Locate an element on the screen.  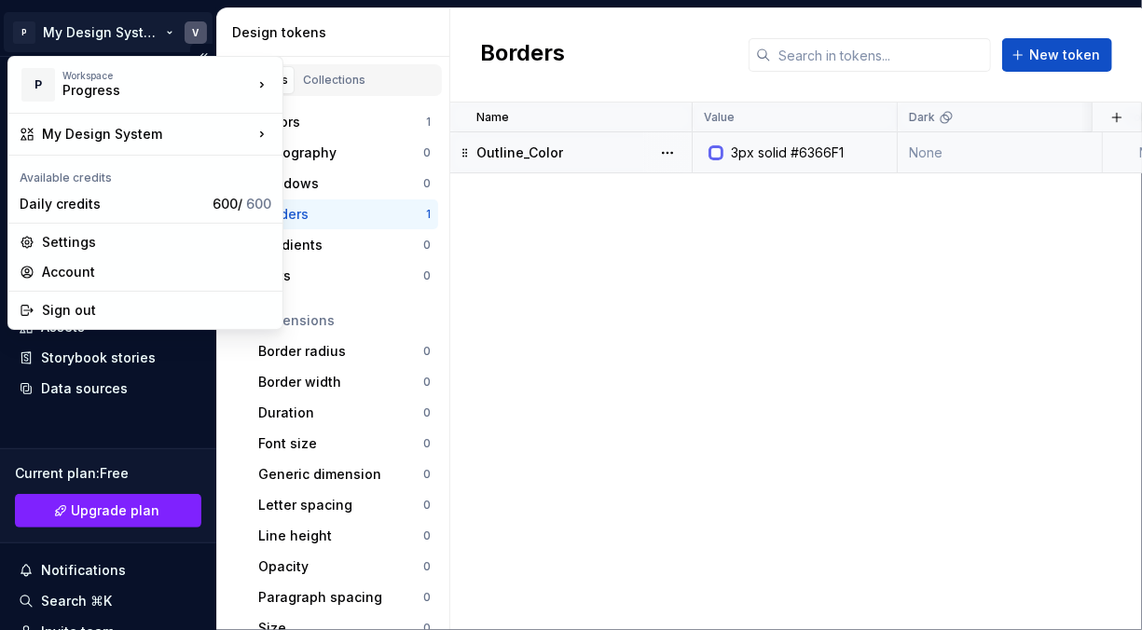
div: Available credits is located at coordinates (145, 174).